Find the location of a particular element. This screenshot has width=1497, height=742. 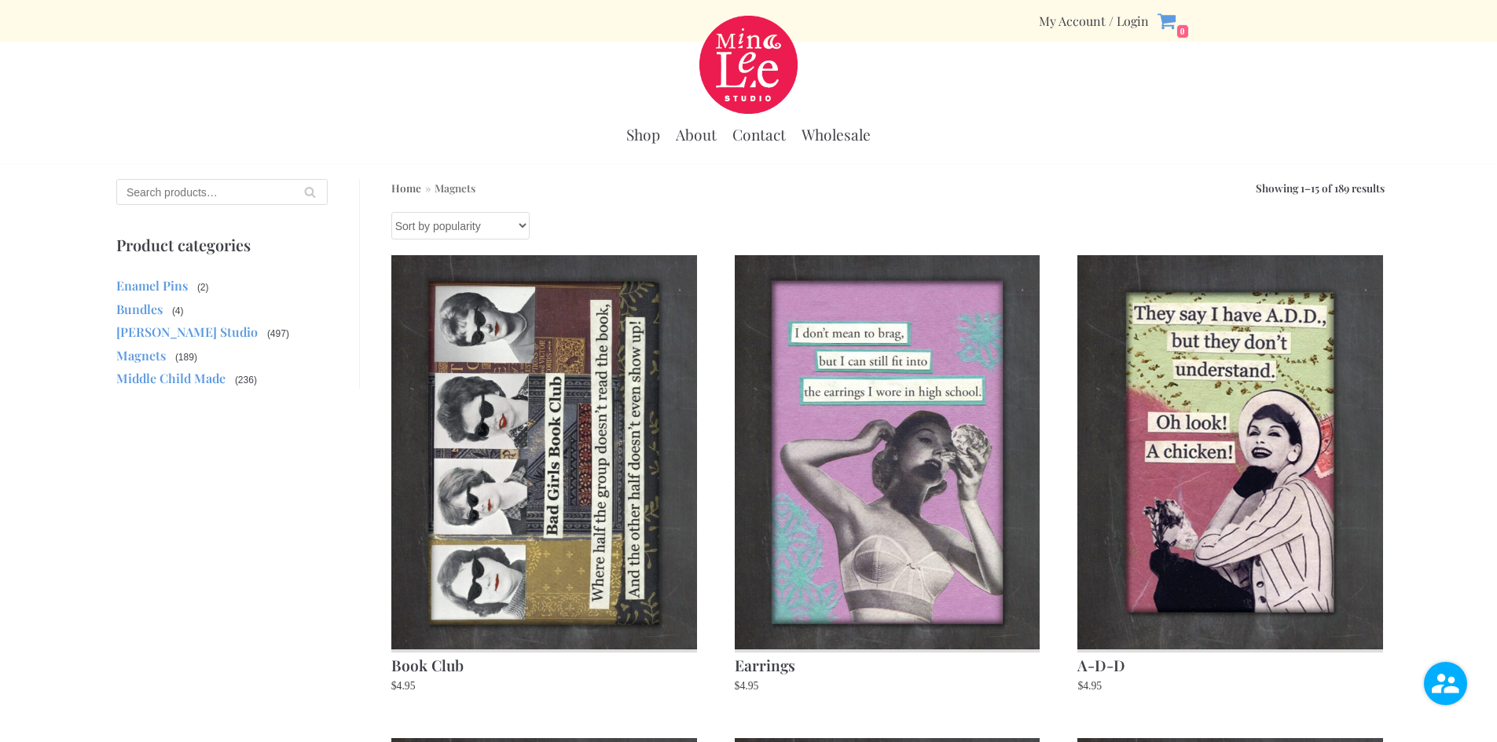

a: A-D-D $4.95 is located at coordinates (1230, 475).